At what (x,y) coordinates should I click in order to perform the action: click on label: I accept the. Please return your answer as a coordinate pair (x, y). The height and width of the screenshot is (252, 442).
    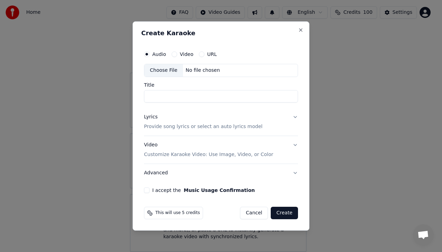
    Looking at the image, I should click on (203, 190).